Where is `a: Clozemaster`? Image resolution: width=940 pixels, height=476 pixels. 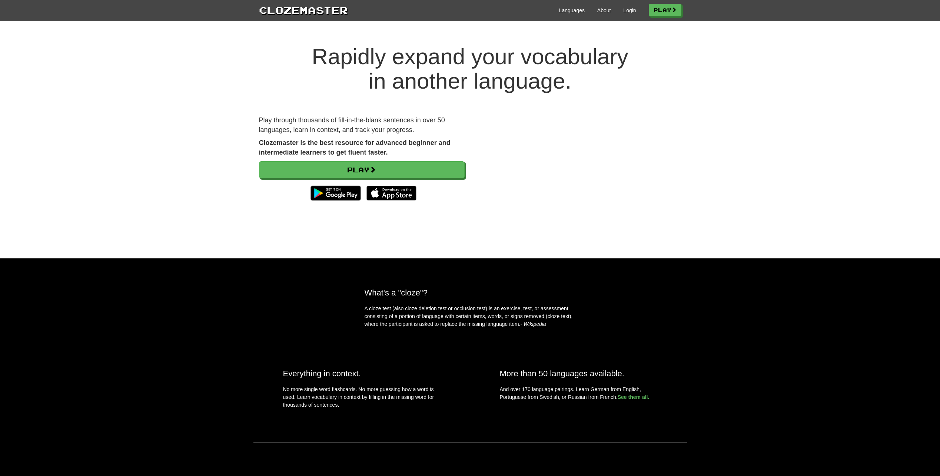
a: Clozemaster is located at coordinates (303, 10).